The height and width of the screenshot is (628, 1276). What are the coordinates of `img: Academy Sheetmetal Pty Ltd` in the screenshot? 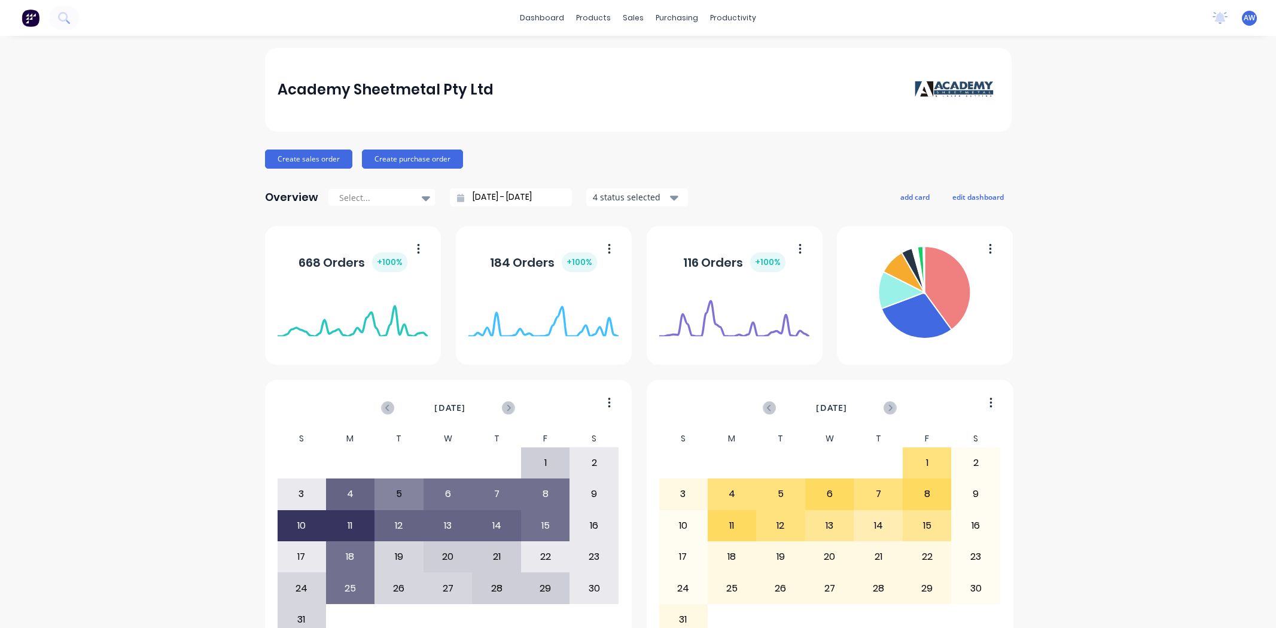 It's located at (956, 90).